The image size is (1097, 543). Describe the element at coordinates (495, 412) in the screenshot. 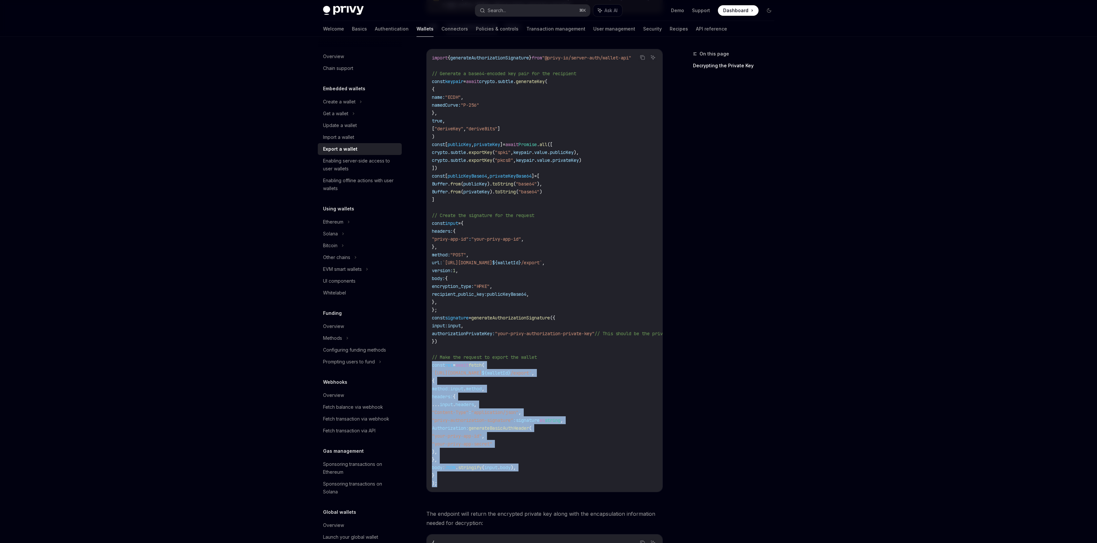

I see `span: "application/json"` at that location.